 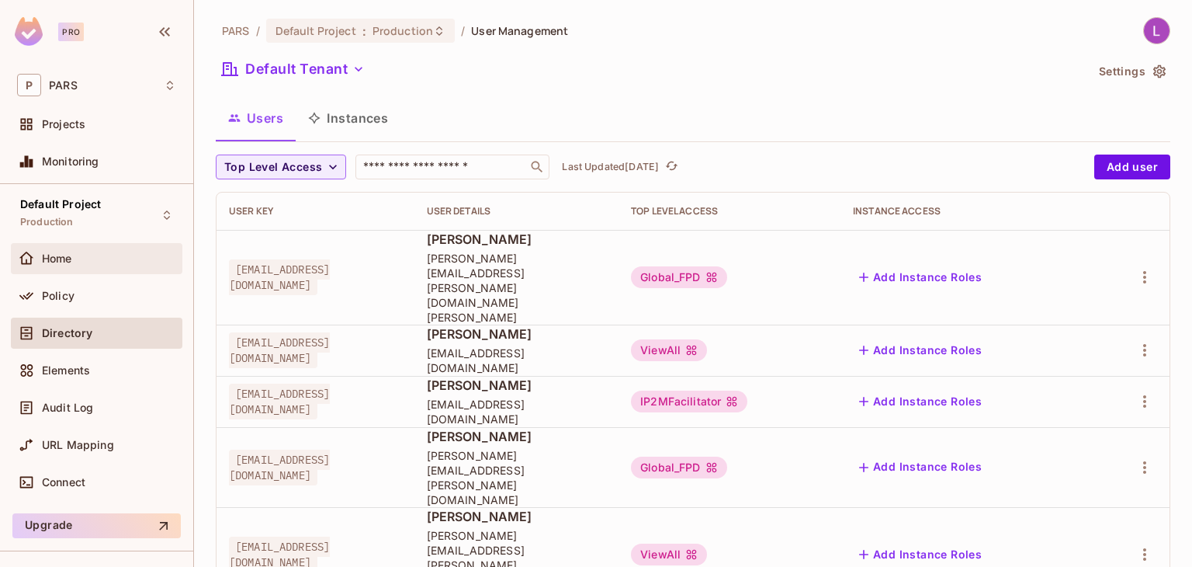 What do you see at coordinates (273, 167) in the screenshot?
I see `span: Top Level Access` at bounding box center [273, 167].